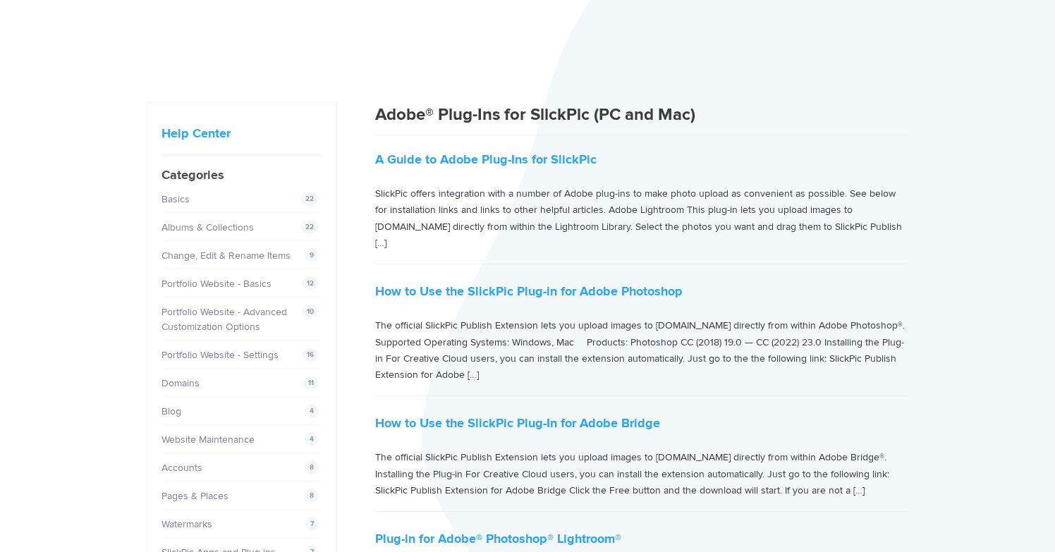 This screenshot has height=552, width=1055. What do you see at coordinates (195, 496) in the screenshot?
I see `a: Pages & Places` at bounding box center [195, 496].